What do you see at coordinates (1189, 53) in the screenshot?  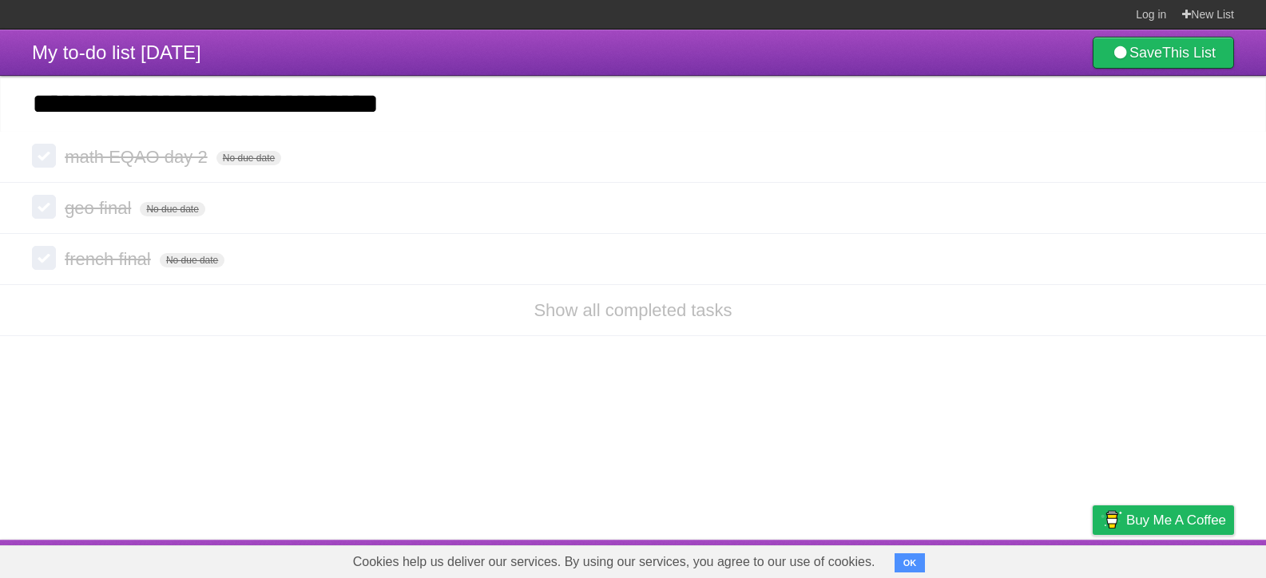 I see `b: This List` at bounding box center [1189, 53].